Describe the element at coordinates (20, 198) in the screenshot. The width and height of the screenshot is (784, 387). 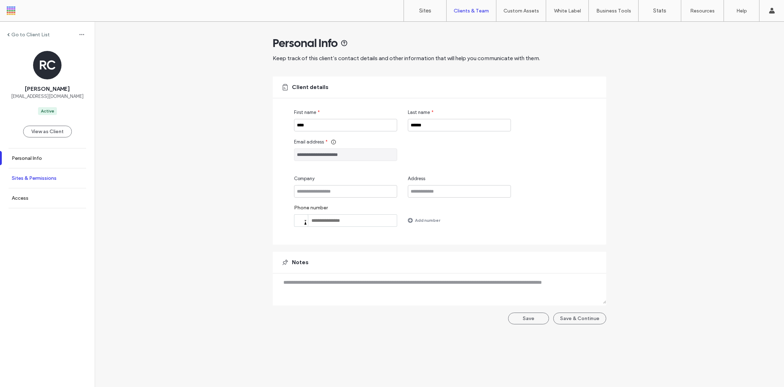
I see `label: Access` at that location.